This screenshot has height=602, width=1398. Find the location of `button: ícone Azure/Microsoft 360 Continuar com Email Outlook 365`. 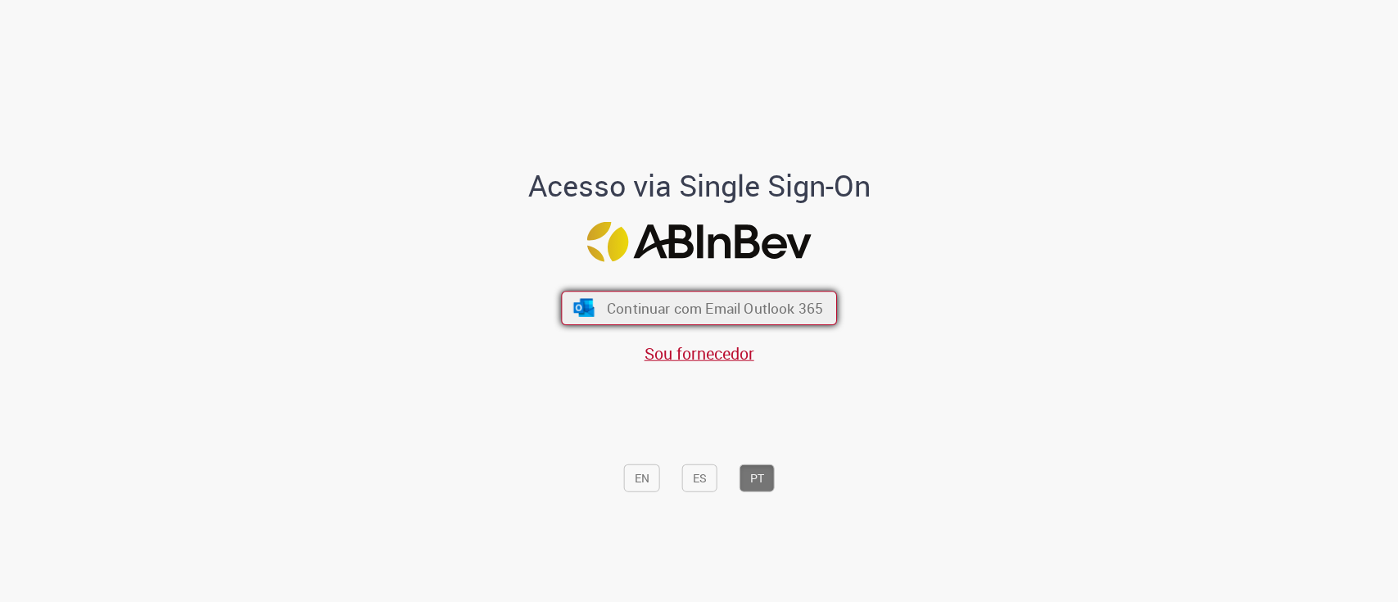

button: ícone Azure/Microsoft 360 Continuar com Email Outlook 365 is located at coordinates (699, 308).